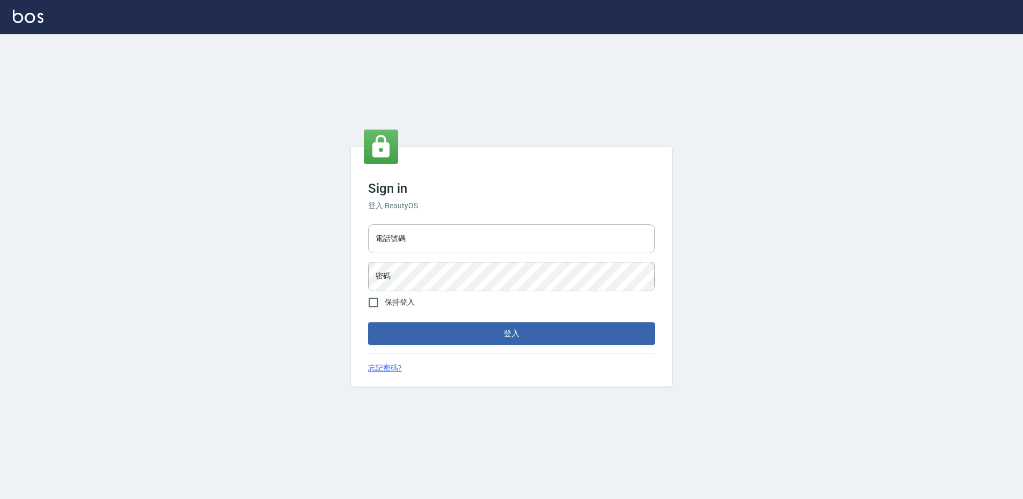 The width and height of the screenshot is (1023, 499). Describe the element at coordinates (385, 368) in the screenshot. I see `a: 忘記密碼?` at that location.